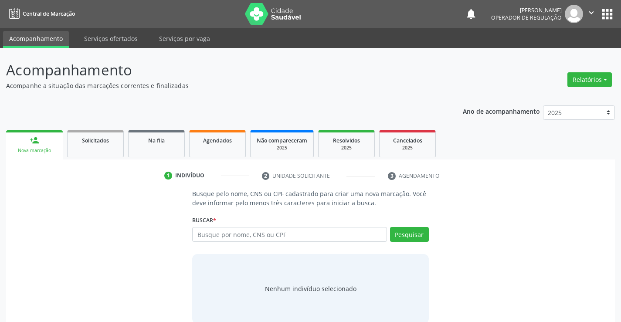 The image size is (621, 322). Describe the element at coordinates (409, 235) in the screenshot. I see `button: Pesquisar` at that location.